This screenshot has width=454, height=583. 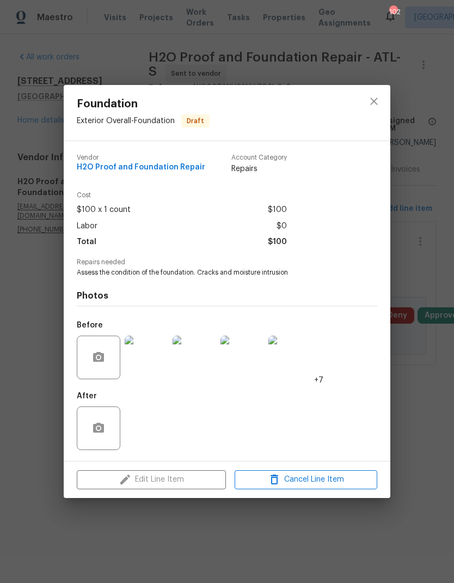 What do you see at coordinates (141, 157) in the screenshot?
I see `span: Vendor` at bounding box center [141, 157].